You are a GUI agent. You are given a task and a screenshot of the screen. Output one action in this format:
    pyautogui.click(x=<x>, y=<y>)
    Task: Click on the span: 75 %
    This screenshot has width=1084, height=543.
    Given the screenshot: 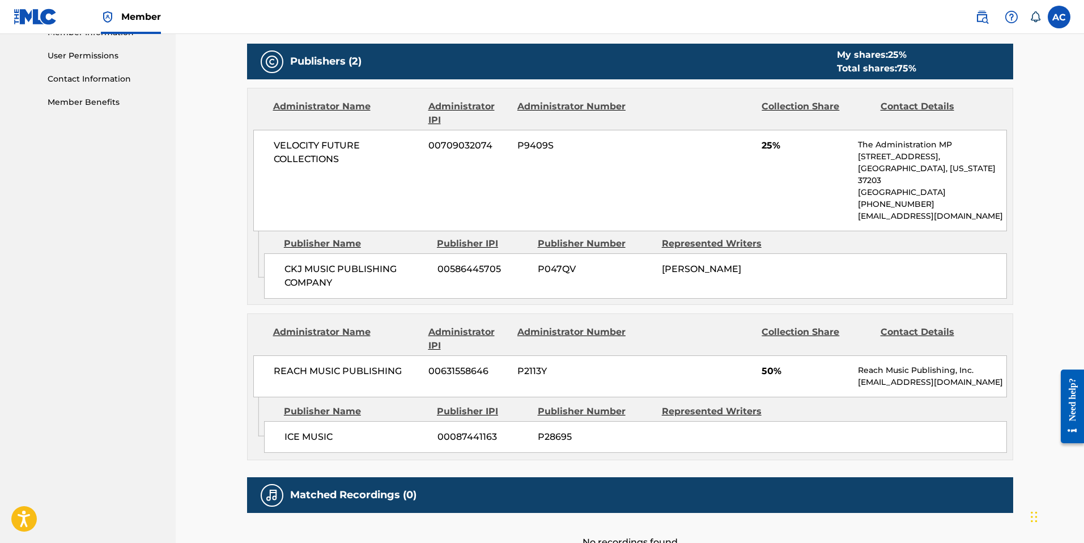 What is the action you would take?
    pyautogui.click(x=907, y=68)
    